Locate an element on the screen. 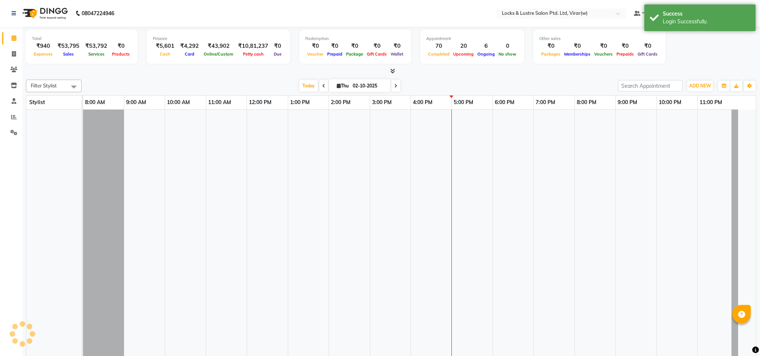 The width and height of the screenshot is (760, 356). a: 11:00 AM is located at coordinates (220, 102).